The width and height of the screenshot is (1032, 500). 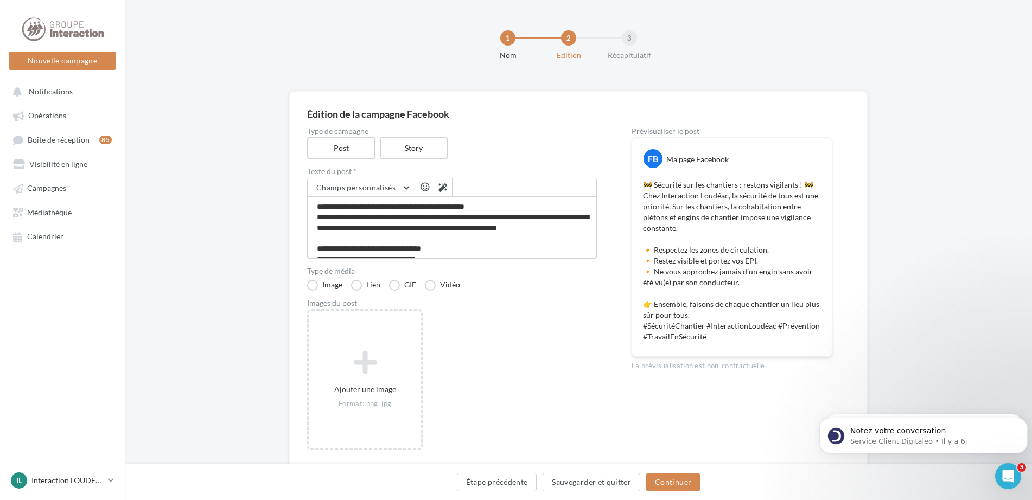 What do you see at coordinates (508, 38) in the screenshot?
I see `div: 1` at bounding box center [508, 38].